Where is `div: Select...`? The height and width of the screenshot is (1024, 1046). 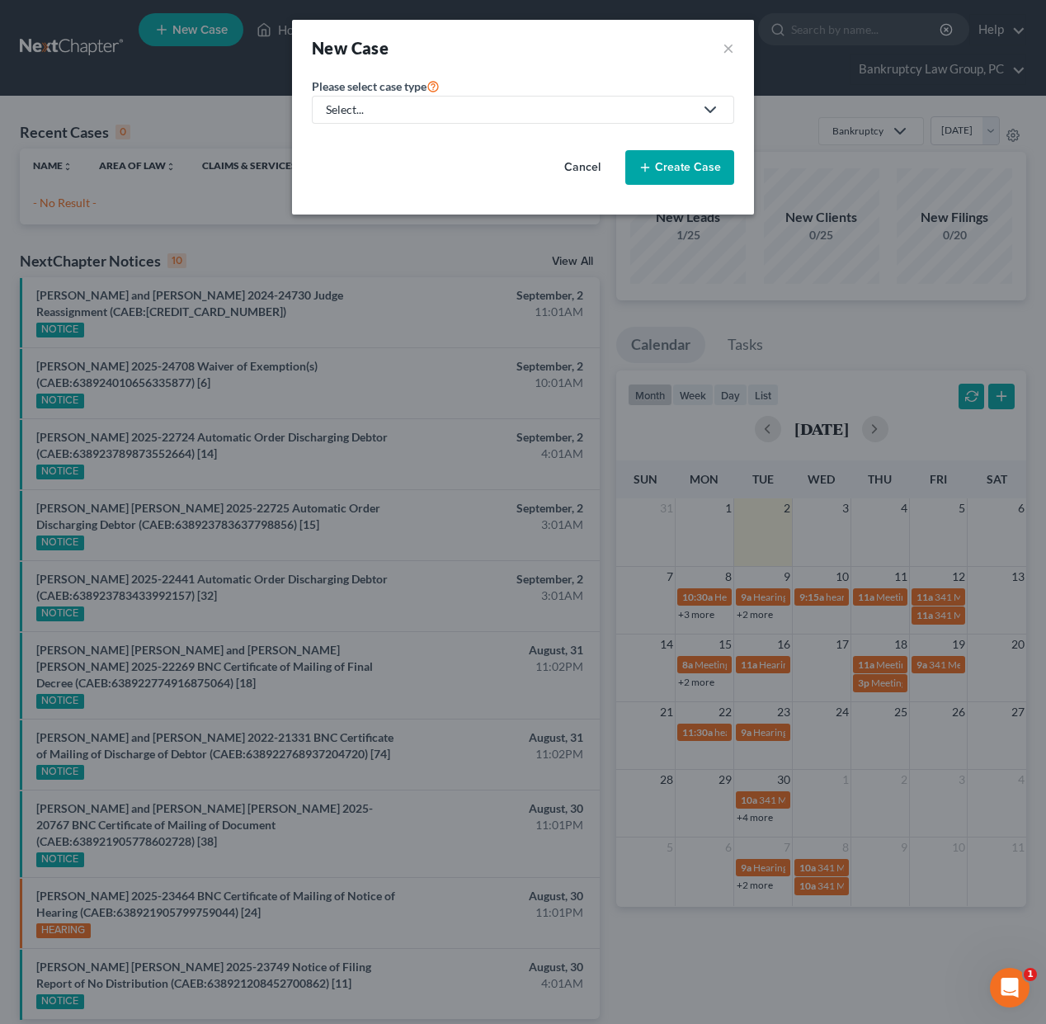 div: Select... is located at coordinates (510, 110).